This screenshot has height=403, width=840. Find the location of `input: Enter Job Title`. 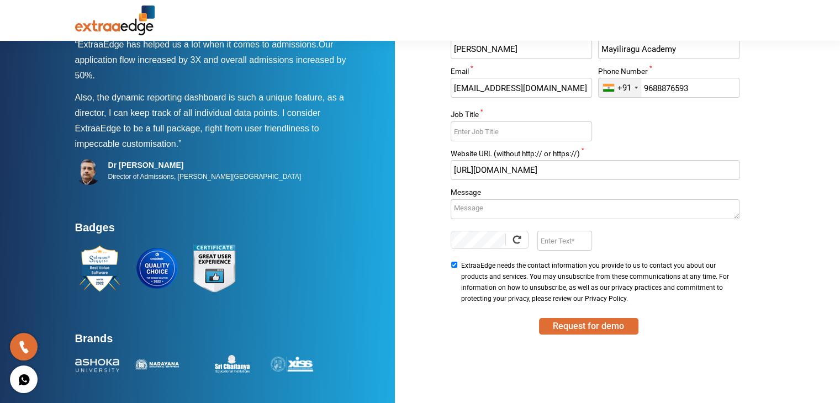

input: Enter Job Title is located at coordinates (521, 131).